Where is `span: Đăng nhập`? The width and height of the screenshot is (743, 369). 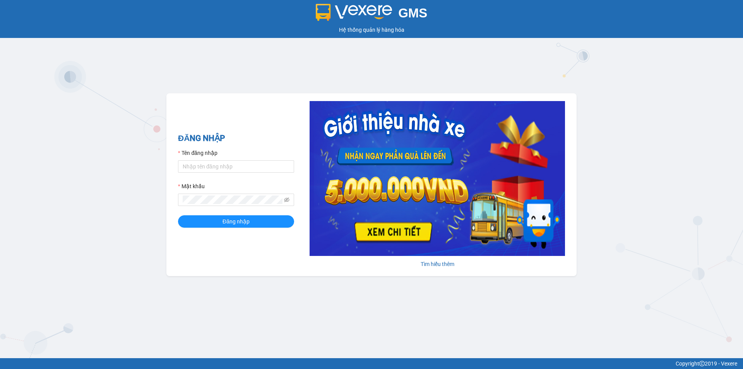
span: Đăng nhập is located at coordinates (236, 221).